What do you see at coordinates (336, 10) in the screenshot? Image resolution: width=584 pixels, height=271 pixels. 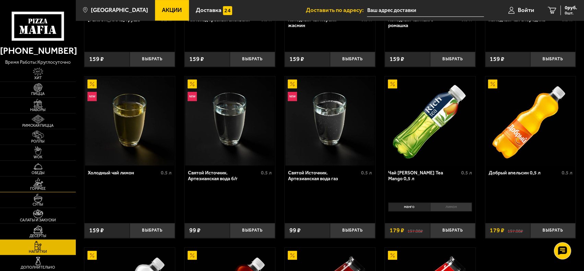 I see `span: Доставить по адресу:` at bounding box center [336, 10].